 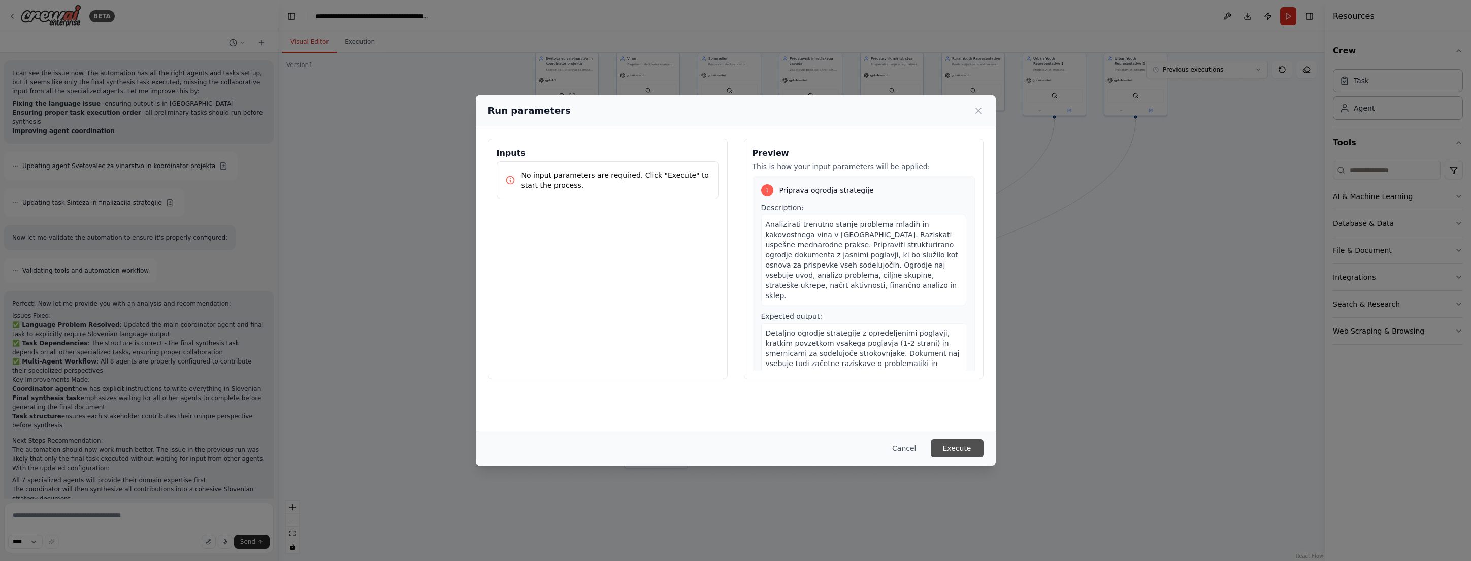 What do you see at coordinates (608, 153) in the screenshot?
I see `h3: Inputs` at bounding box center [608, 153].